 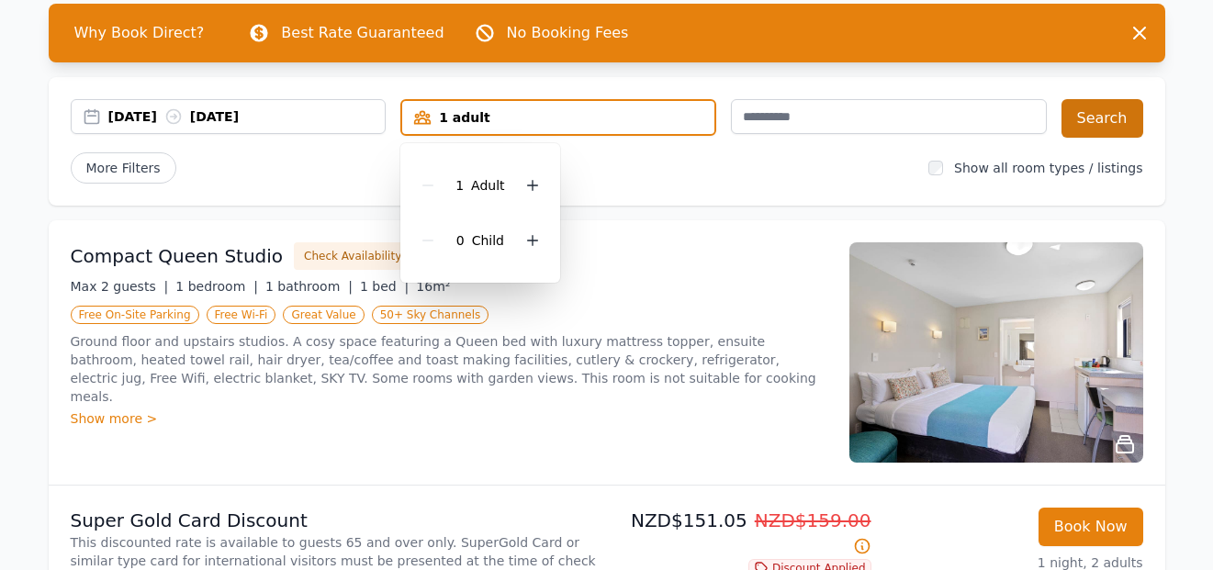 I want to click on div: Show more >, so click(x=449, y=419).